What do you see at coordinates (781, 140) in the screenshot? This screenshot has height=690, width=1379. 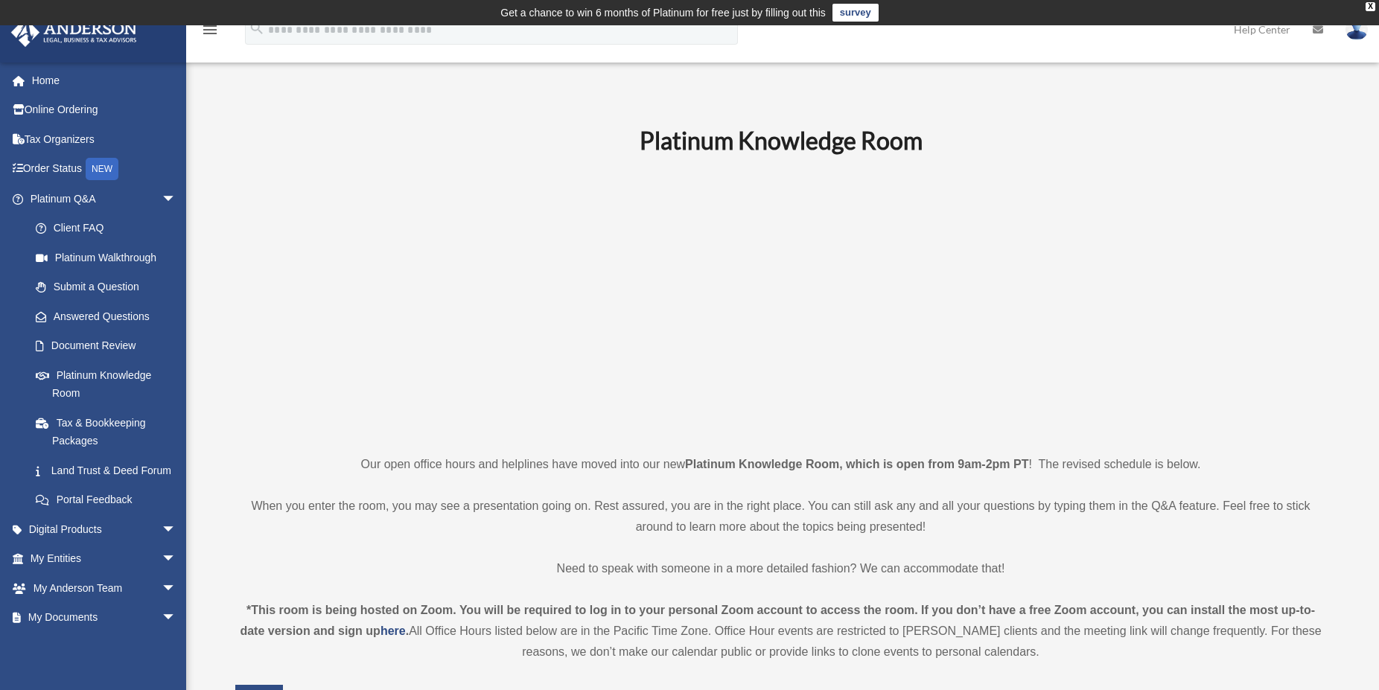 I see `b: Platinum Knowledge Room` at bounding box center [781, 140].